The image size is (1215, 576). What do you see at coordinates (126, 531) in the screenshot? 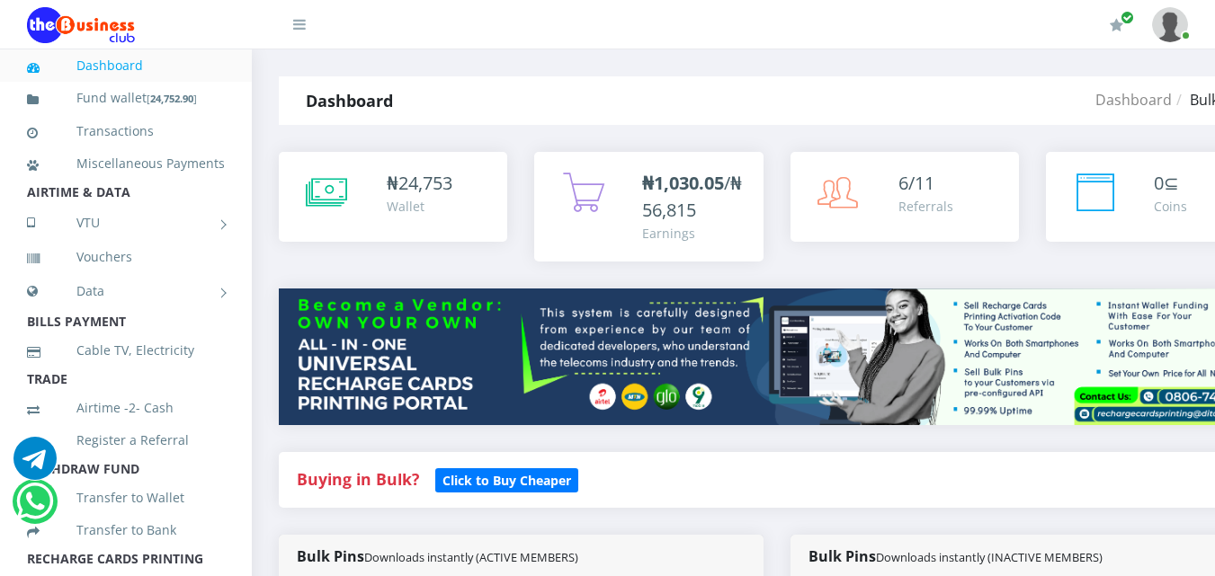
I see `a: Transfer to Bank` at bounding box center [126, 531].